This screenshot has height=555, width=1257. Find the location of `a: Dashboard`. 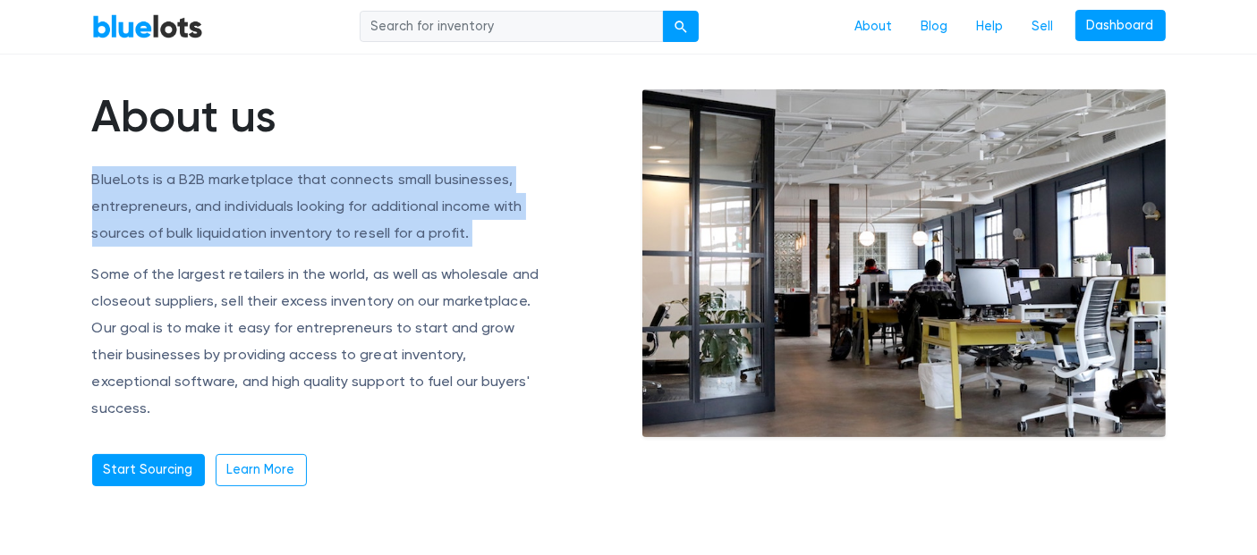

a: Dashboard is located at coordinates (1120, 26).